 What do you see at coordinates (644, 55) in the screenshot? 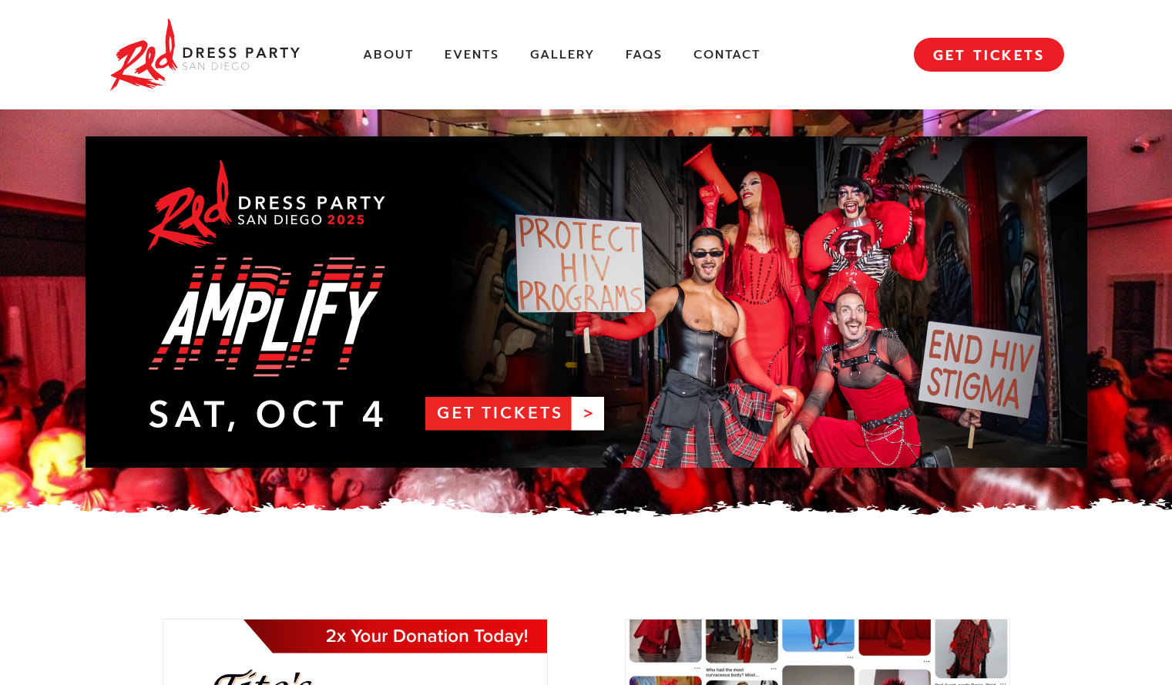
I see `a: FAQs` at bounding box center [644, 55].